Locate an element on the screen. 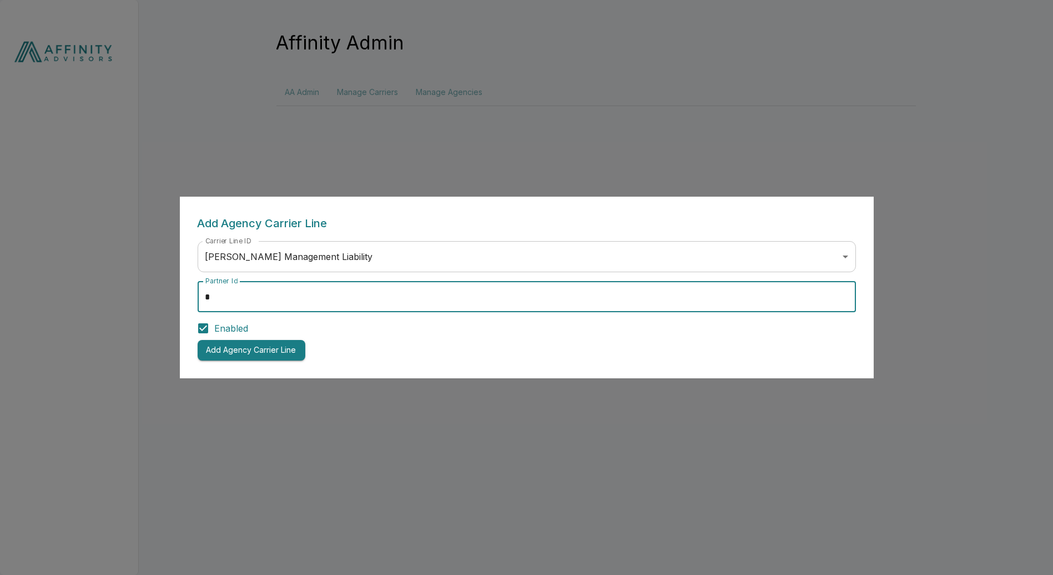 This screenshot has height=575, width=1053. span: Enabled is located at coordinates (231, 328).